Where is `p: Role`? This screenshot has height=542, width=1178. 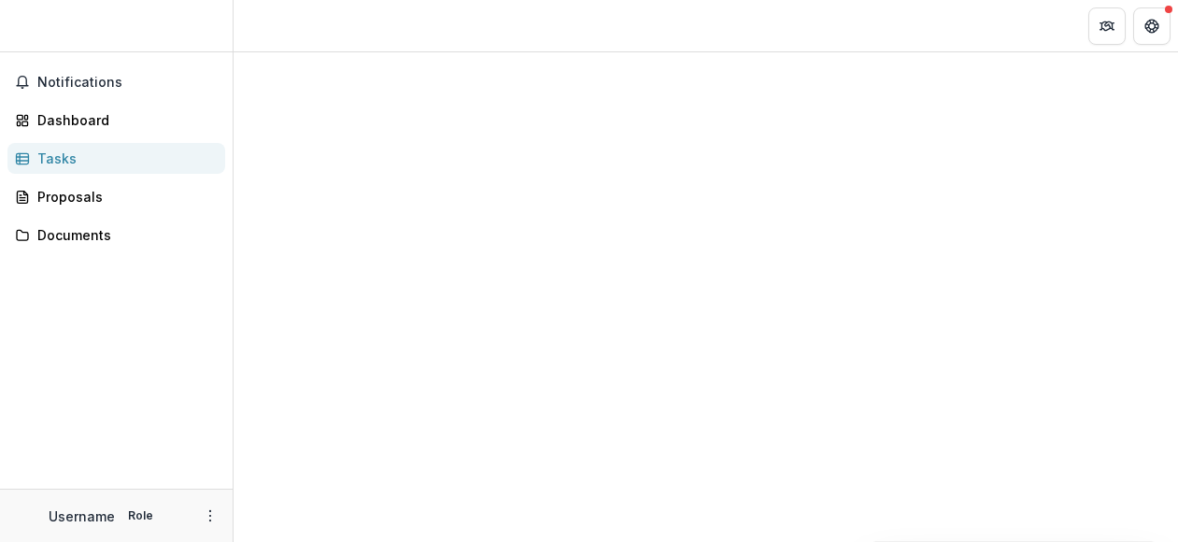 p: Role is located at coordinates (140, 516).